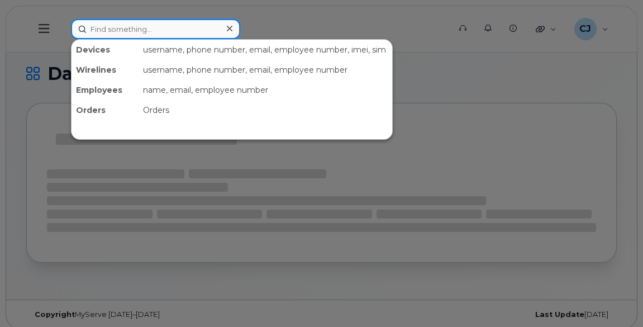 Image resolution: width=643 pixels, height=327 pixels. What do you see at coordinates (265, 90) in the screenshot?
I see `div: name, email, employee number` at bounding box center [265, 90].